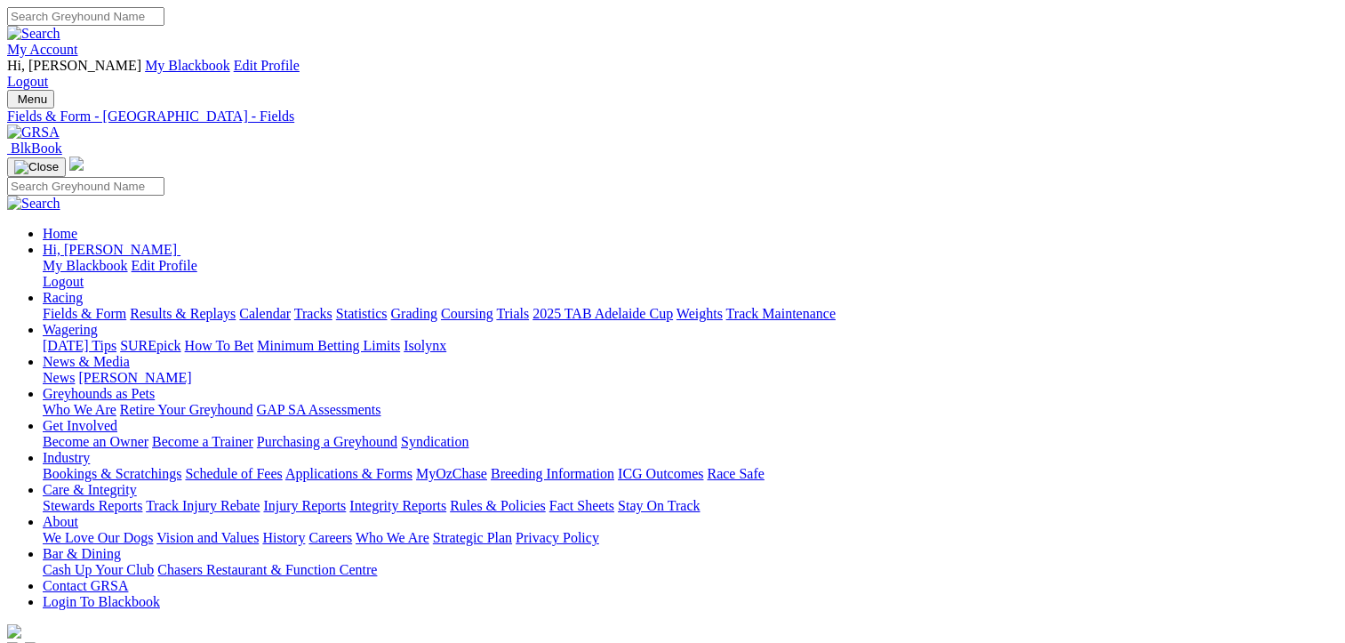  What do you see at coordinates (62, 297) in the screenshot?
I see `a: Racing` at bounding box center [62, 297].